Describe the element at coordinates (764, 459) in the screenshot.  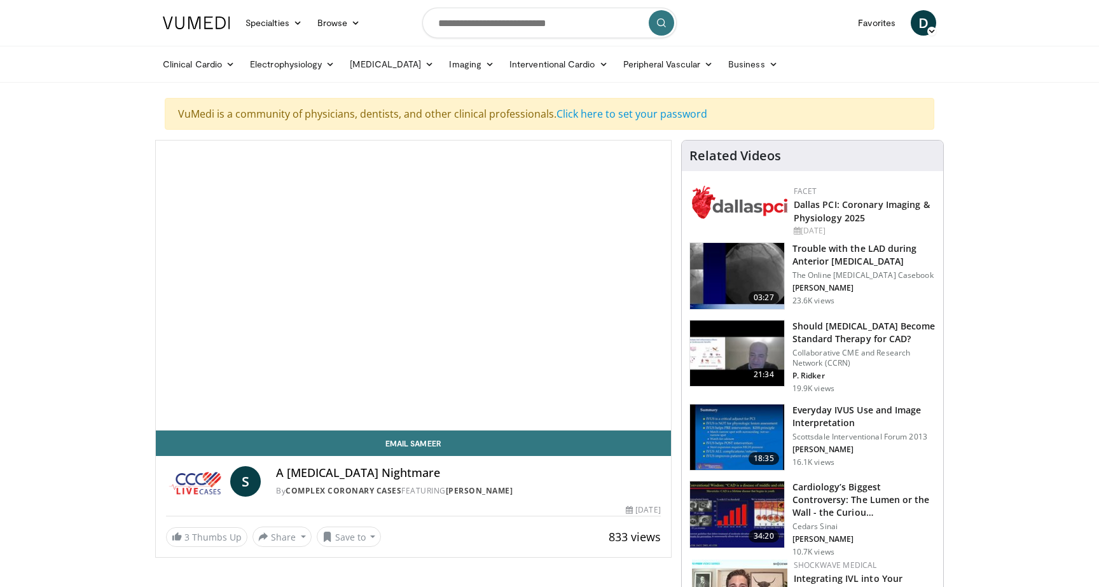
I see `span: 18:35` at that location.